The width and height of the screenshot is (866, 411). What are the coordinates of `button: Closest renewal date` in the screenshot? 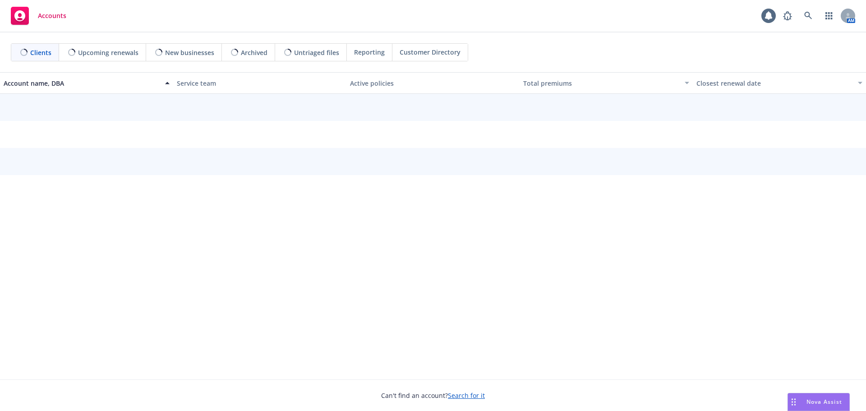 It's located at (780, 83).